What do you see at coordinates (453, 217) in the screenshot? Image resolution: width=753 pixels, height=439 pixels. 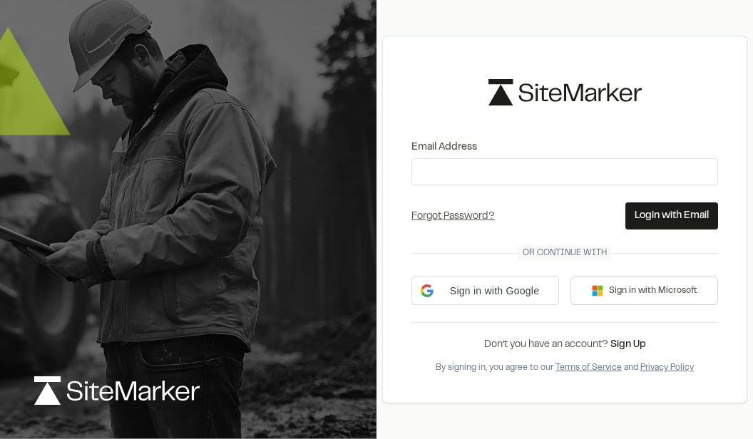 I see `a: Forgot Password?` at bounding box center [453, 217].